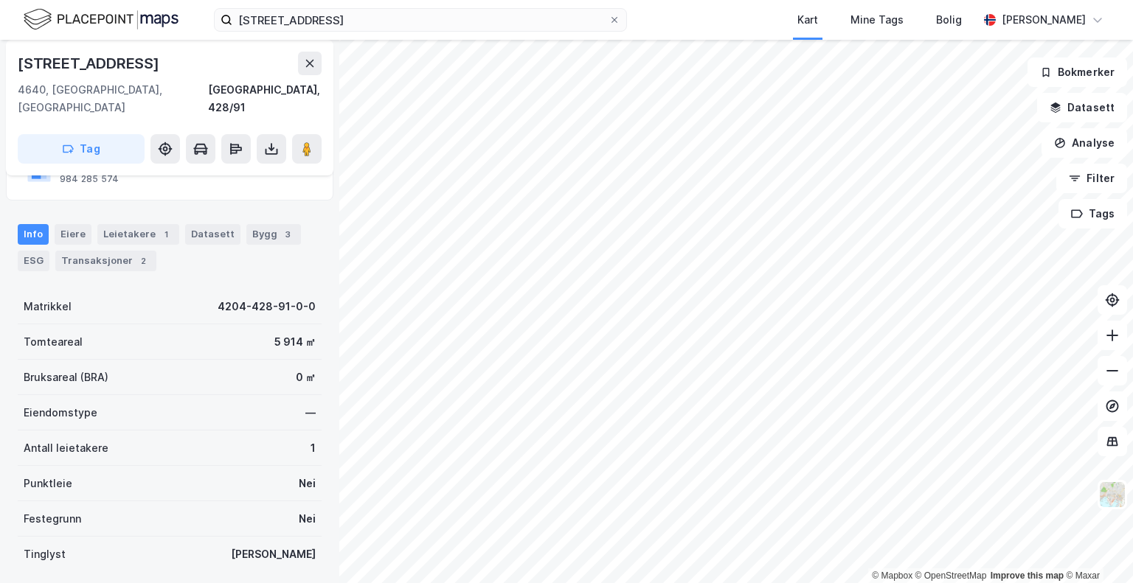  Describe the element at coordinates (1092, 214) in the screenshot. I see `button: Tags` at that location.